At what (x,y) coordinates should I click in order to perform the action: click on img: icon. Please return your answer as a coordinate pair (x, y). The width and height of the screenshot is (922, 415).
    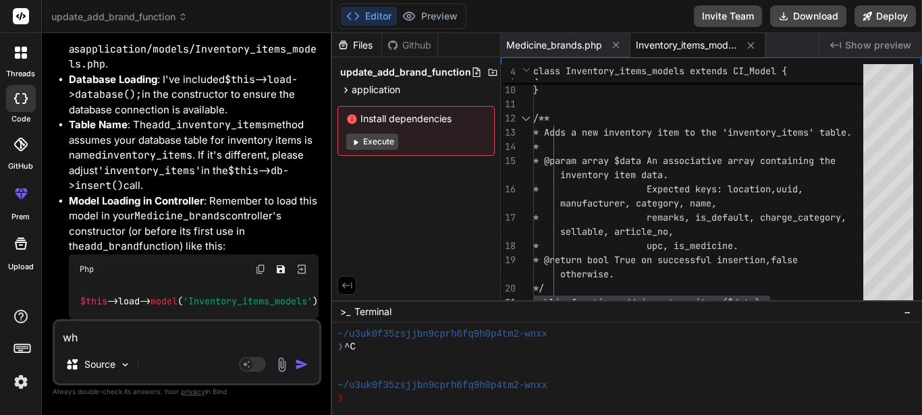
    Looking at the image, I should click on (302, 365).